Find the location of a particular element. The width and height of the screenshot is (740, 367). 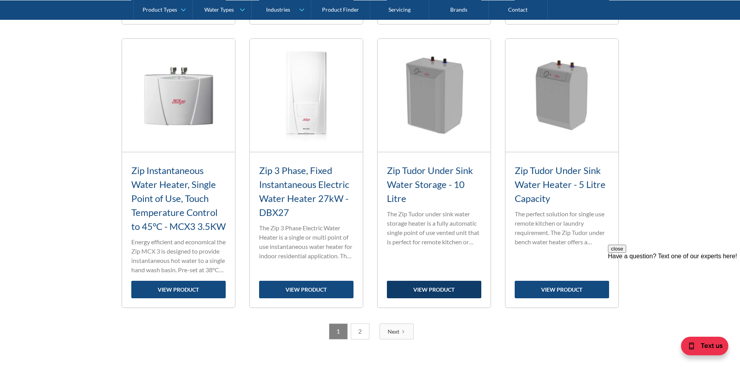

div: List is located at coordinates (370, 331).